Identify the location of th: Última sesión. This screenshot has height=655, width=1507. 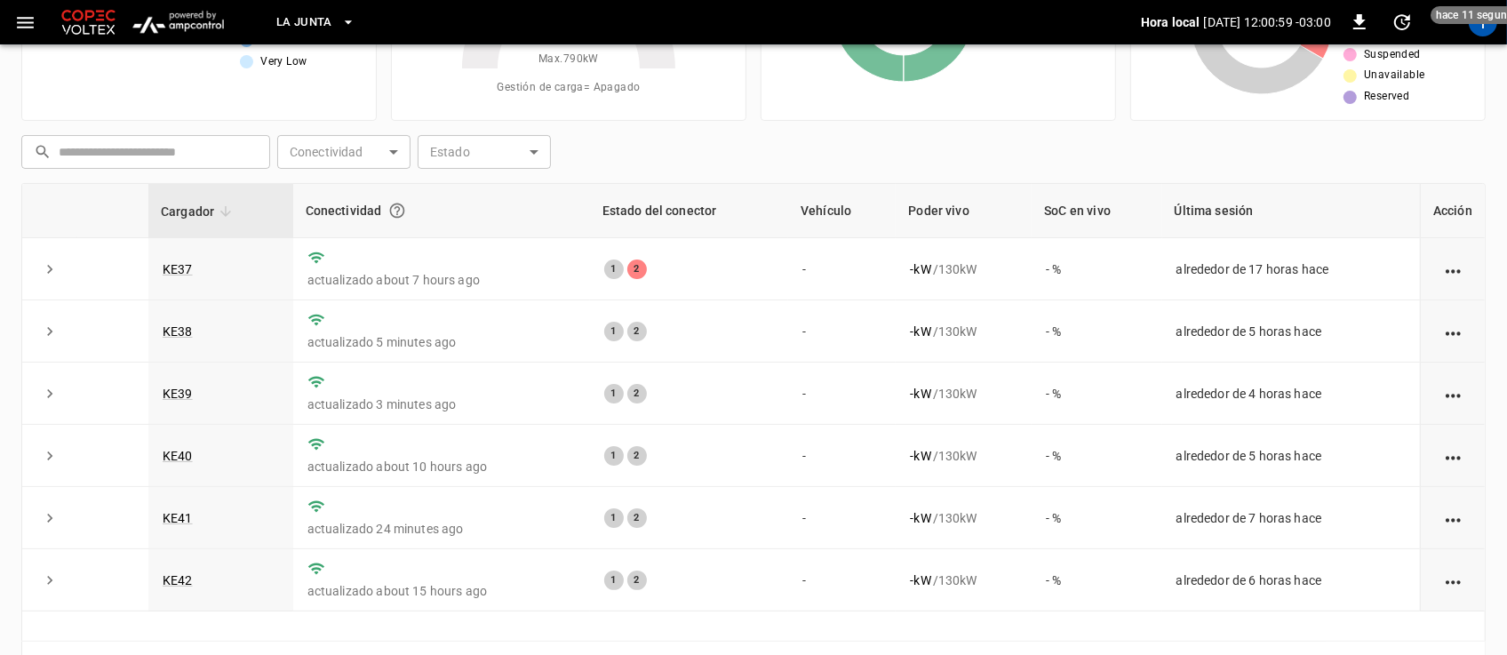
(1291, 211).